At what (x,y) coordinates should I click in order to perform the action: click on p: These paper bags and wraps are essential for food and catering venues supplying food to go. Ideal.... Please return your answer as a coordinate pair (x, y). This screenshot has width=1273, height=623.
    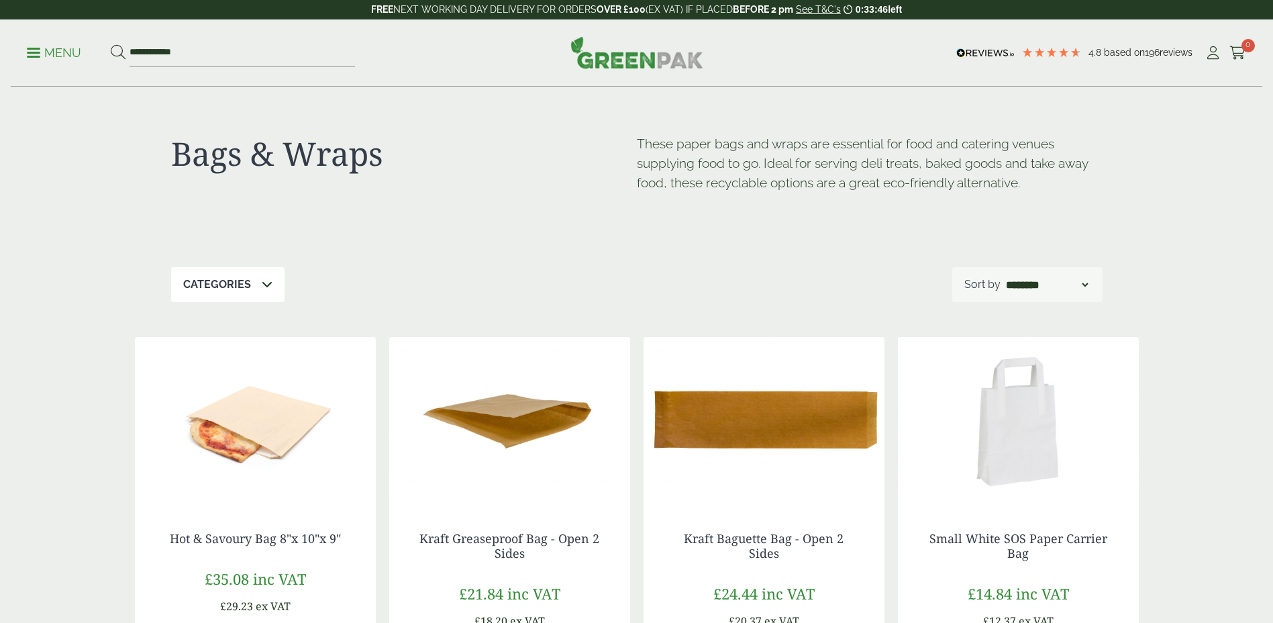
    Looking at the image, I should click on (870, 163).